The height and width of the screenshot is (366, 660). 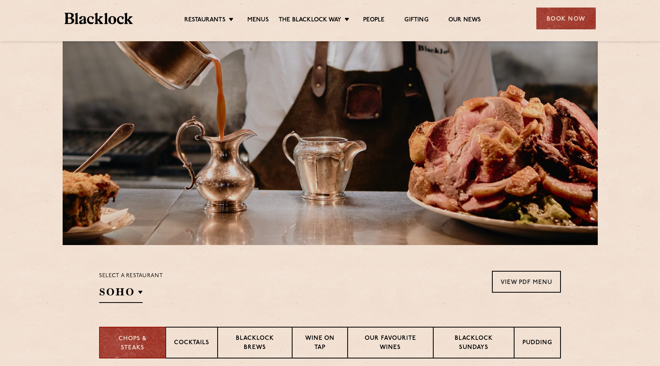 What do you see at coordinates (310, 21) in the screenshot?
I see `a: The Blacklock Way` at bounding box center [310, 21].